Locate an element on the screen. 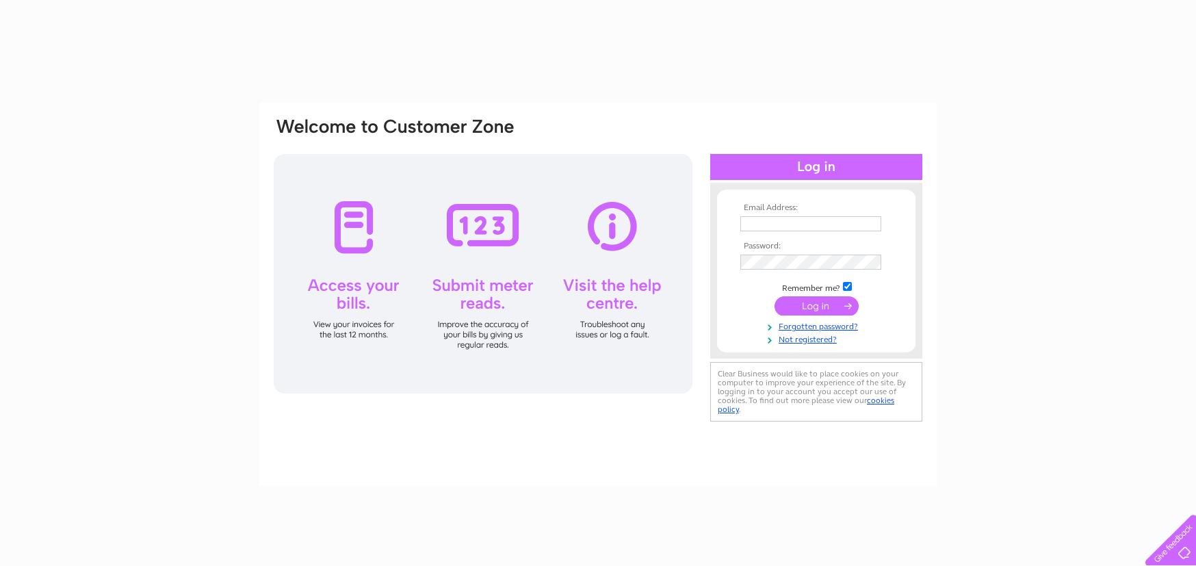  input: Submit is located at coordinates (816, 306).